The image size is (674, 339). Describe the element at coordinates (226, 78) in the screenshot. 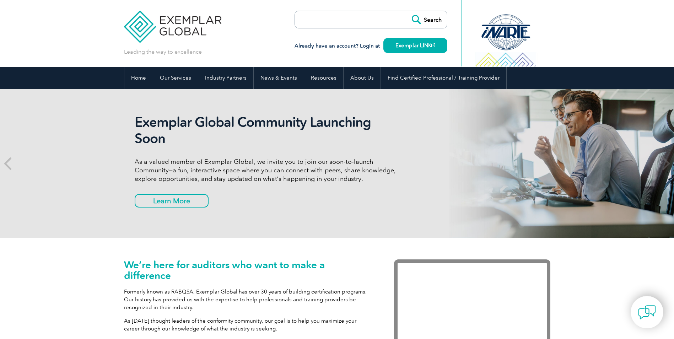

I see `a: Industry Partners` at that location.